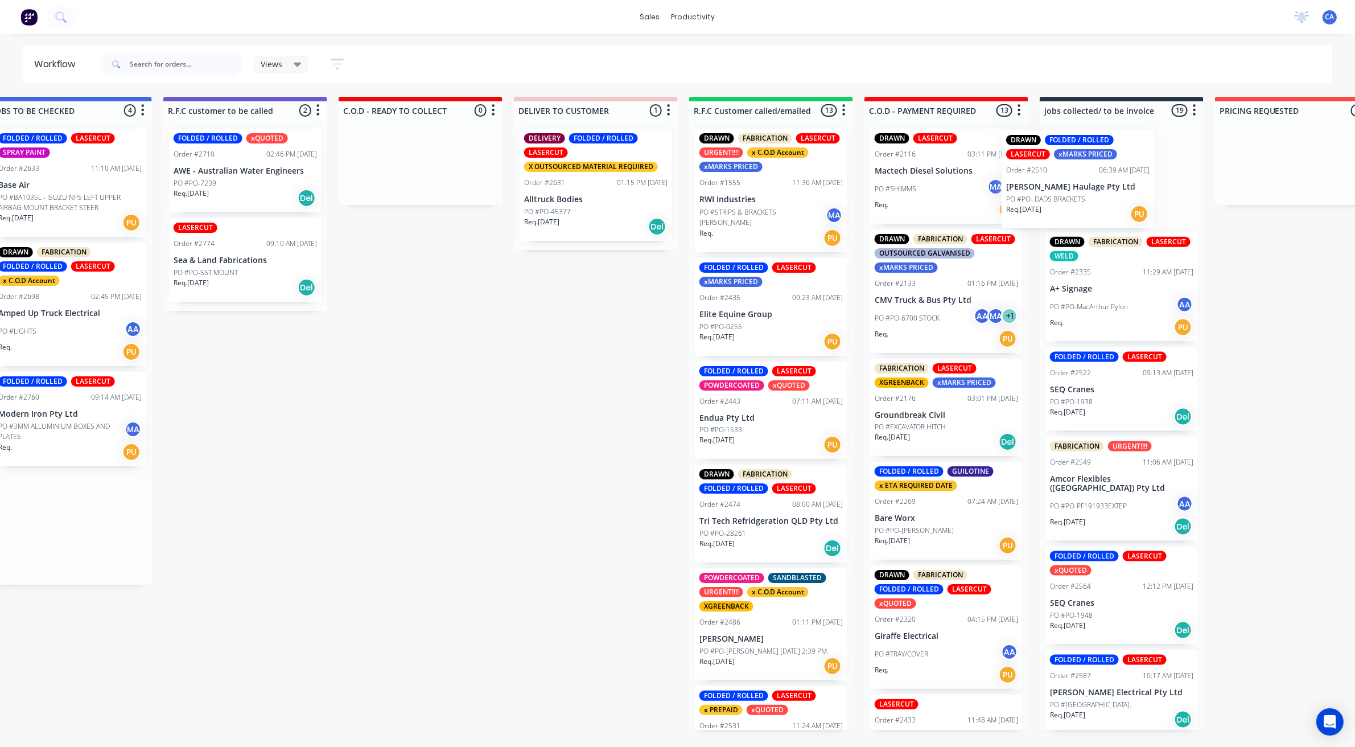 The width and height of the screenshot is (1355, 747). Describe the element at coordinates (693, 17) in the screenshot. I see `div: productivity` at that location.